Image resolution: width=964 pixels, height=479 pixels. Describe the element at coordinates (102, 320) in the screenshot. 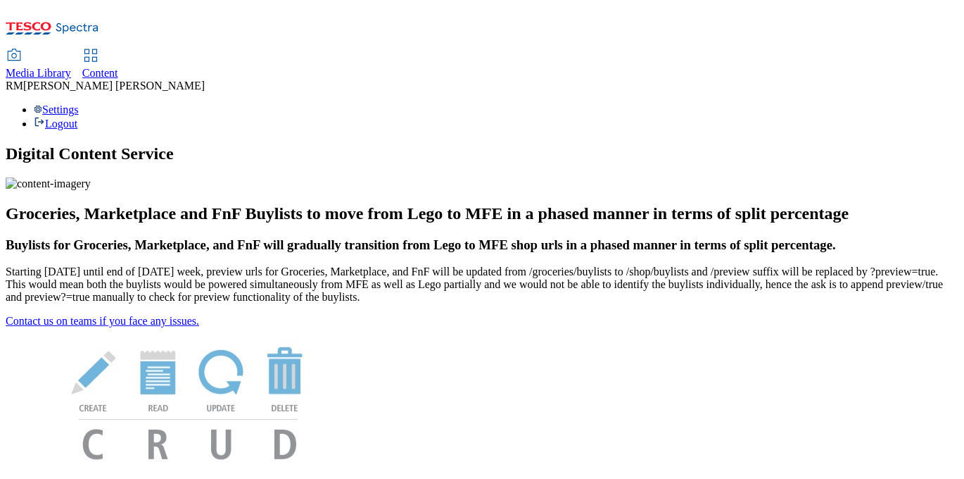

I see `a: Contact us on teams if you face any issues.` at that location.